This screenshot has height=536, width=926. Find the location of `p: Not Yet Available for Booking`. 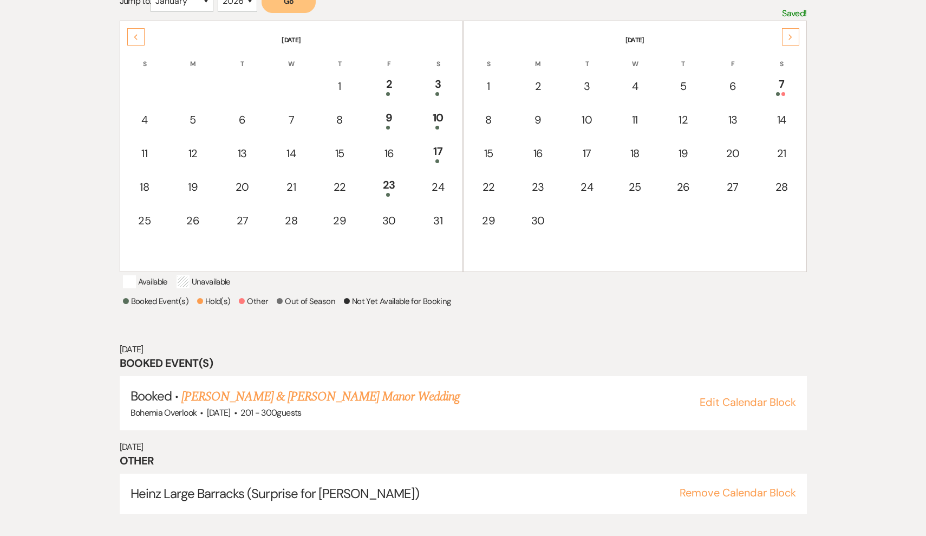

p: Not Yet Available for Booking is located at coordinates (397, 301).